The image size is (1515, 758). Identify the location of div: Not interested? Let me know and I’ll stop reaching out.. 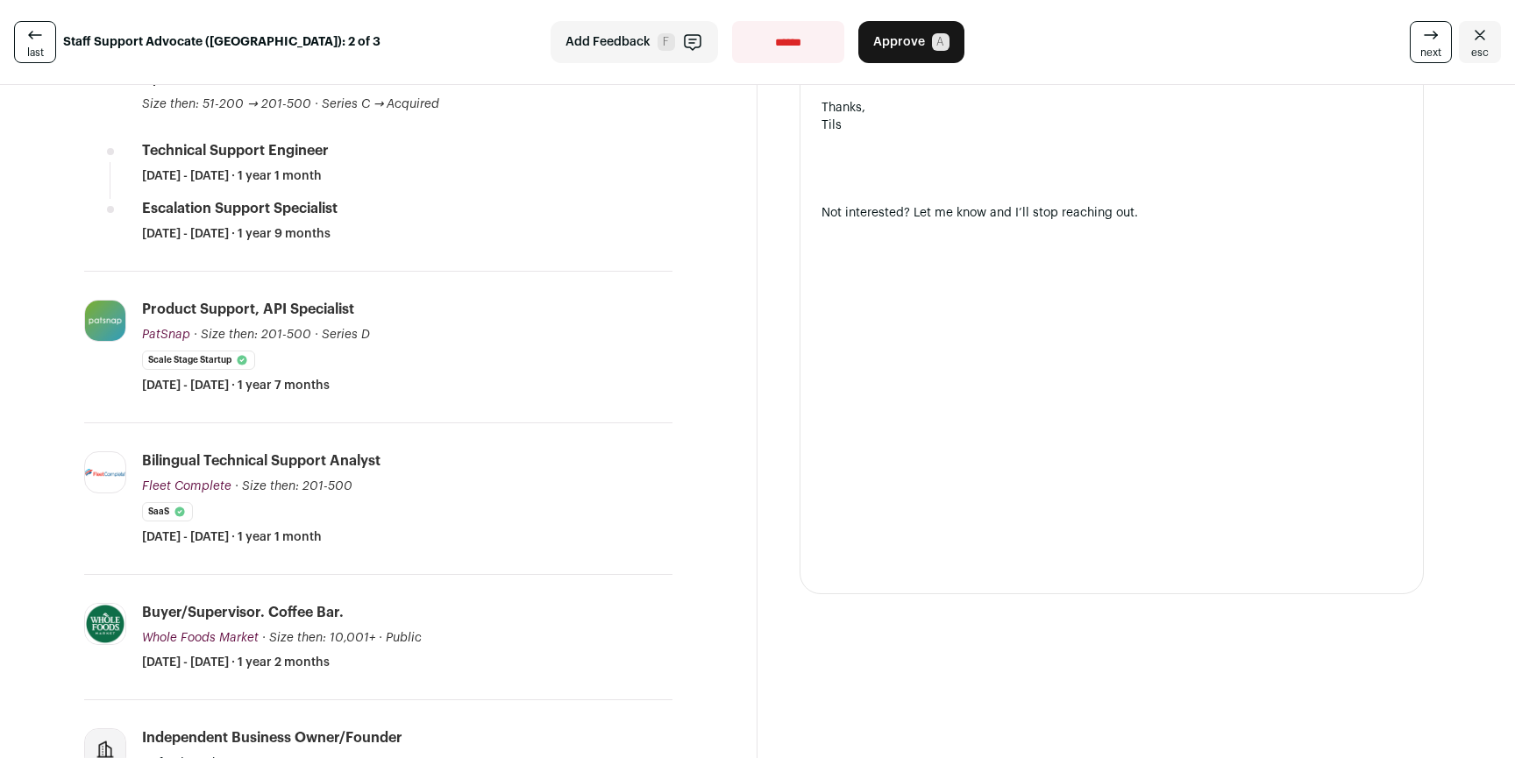
(1111, 213).